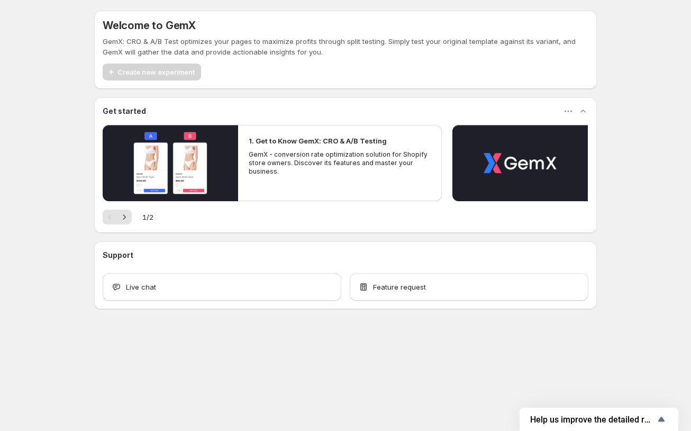 The image size is (691, 431). I want to click on h3: Support, so click(118, 255).